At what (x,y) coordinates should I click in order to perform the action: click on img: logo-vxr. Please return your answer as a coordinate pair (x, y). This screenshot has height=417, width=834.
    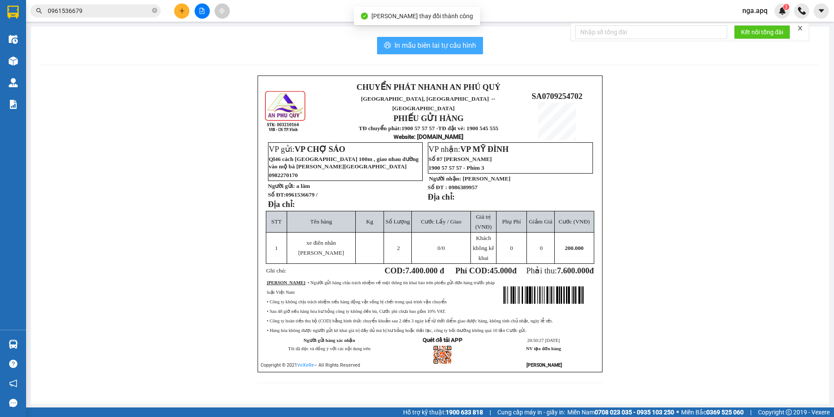
    Looking at the image, I should click on (13, 12).